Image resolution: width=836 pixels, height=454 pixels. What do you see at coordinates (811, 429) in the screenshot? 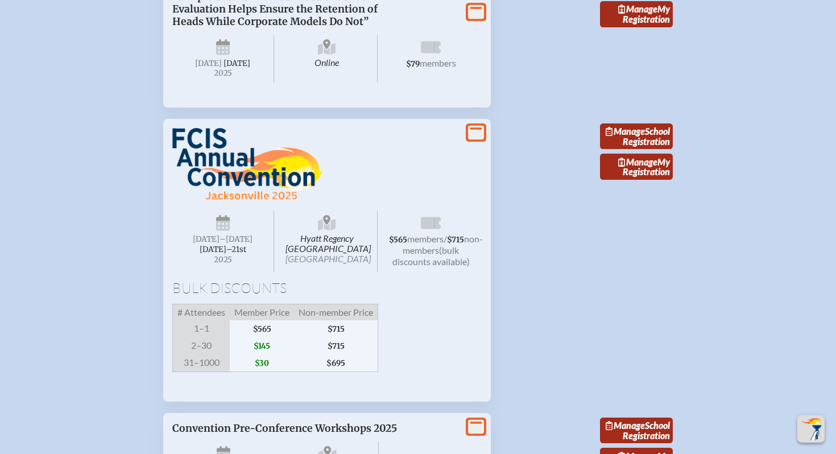
I see `img: To the top` at bounding box center [811, 429].